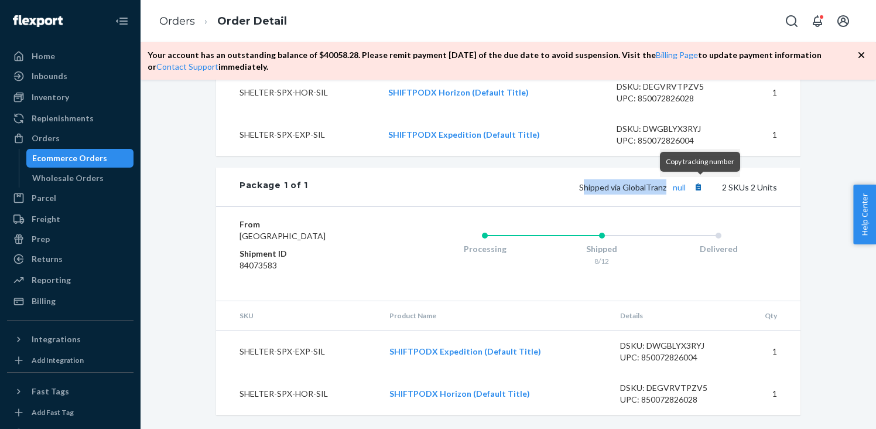 This screenshot has height=429, width=876. What do you see at coordinates (47, 259) in the screenshot?
I see `div: Returns` at bounding box center [47, 259].